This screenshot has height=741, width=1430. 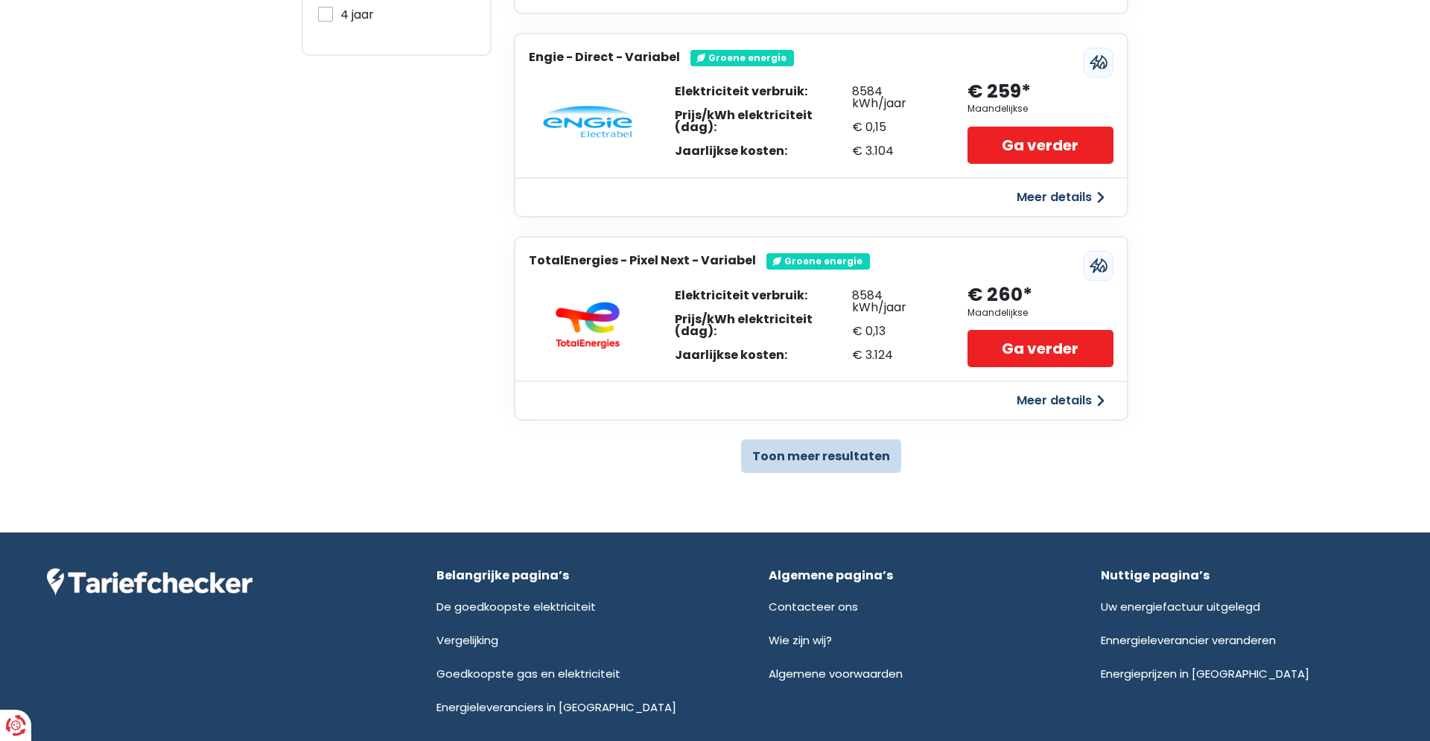 I want to click on span: 4 jaar, so click(x=357, y=14).